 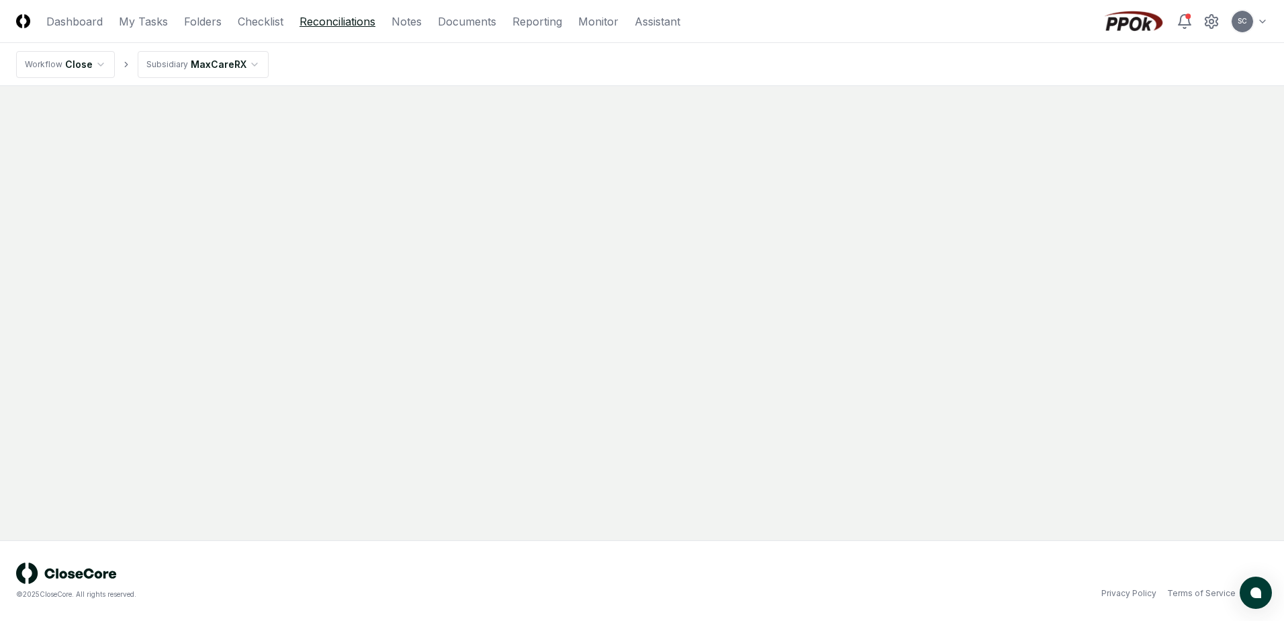 What do you see at coordinates (1256, 592) in the screenshot?
I see `button: atlas-launcher` at bounding box center [1256, 592].